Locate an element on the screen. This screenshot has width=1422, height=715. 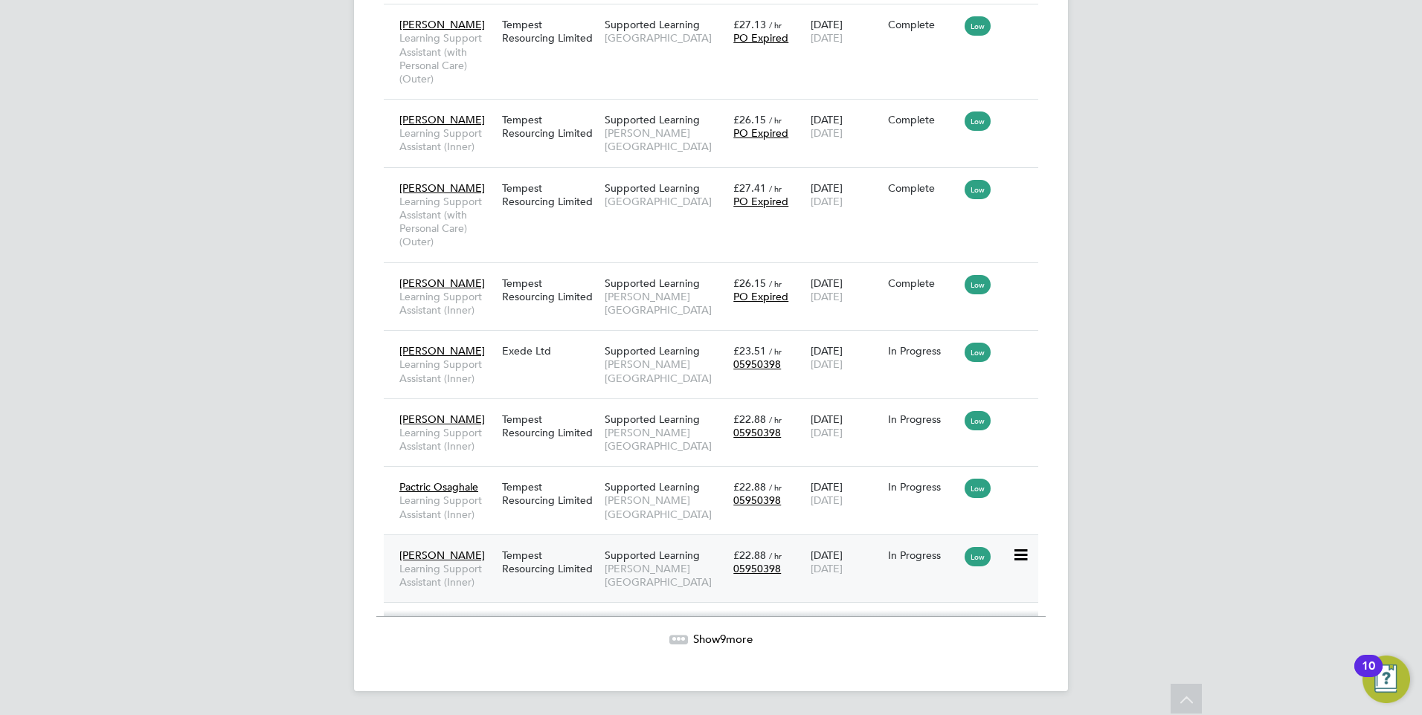
span: 9 is located at coordinates (723, 639).